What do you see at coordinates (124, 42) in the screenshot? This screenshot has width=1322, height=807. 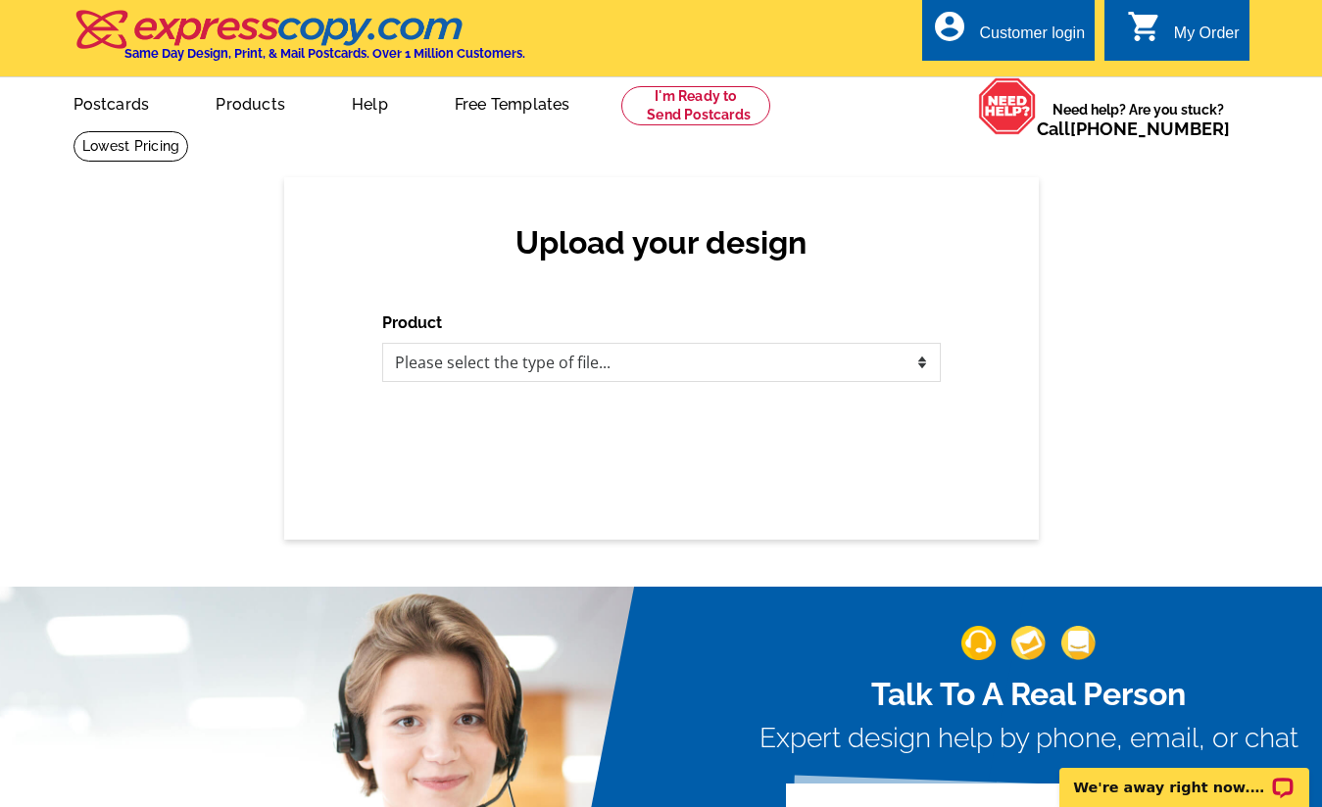 I see `p: We're away right now. Please check back later!` at bounding box center [124, 42].